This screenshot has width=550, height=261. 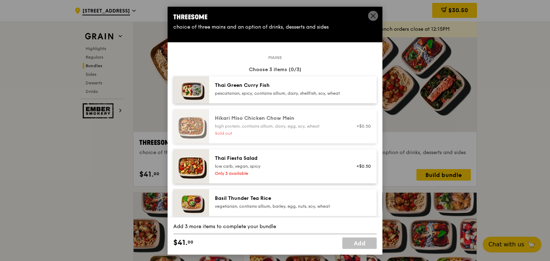 I want to click on div: choice of three mains and an option of drinks, desserts and sides, so click(x=275, y=27).